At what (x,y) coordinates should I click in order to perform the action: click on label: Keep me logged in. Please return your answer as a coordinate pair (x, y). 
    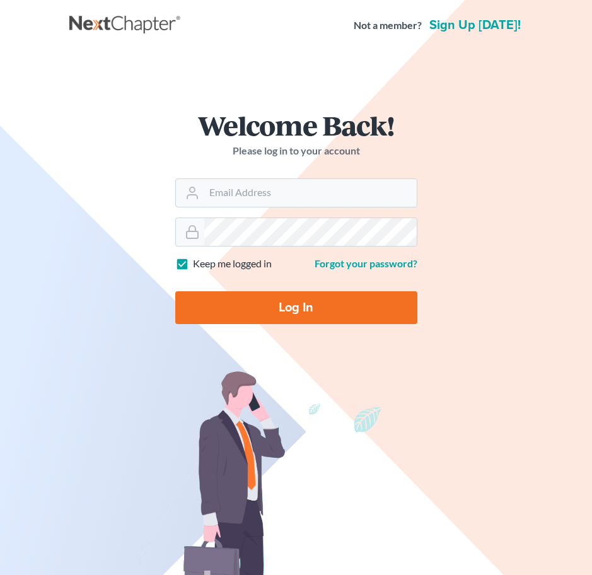
    Looking at the image, I should click on (232, 263).